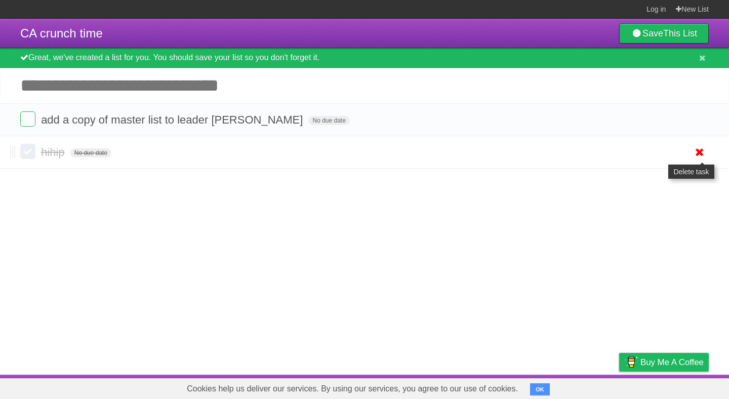 Image resolution: width=729 pixels, height=399 pixels. What do you see at coordinates (582, 387) in the screenshot?
I see `a: Terms` at bounding box center [582, 387].